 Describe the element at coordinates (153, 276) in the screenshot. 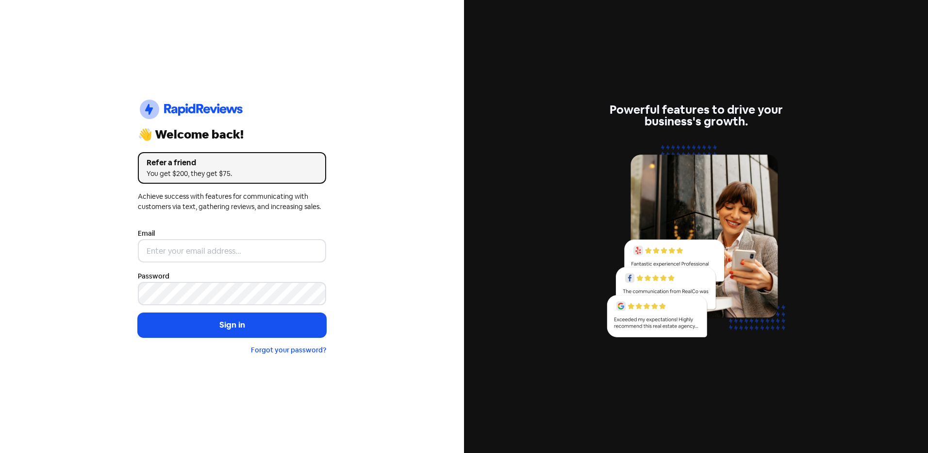

I see `label: Password` at that location.